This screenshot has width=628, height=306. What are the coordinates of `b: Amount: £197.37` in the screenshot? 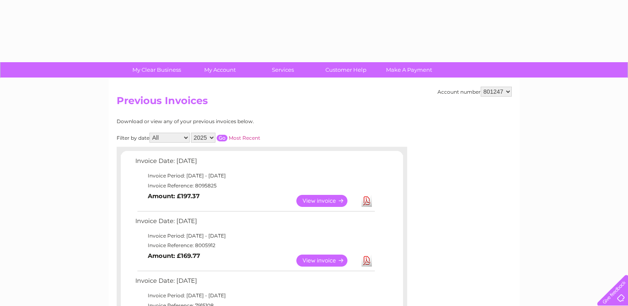 It's located at (173, 196).